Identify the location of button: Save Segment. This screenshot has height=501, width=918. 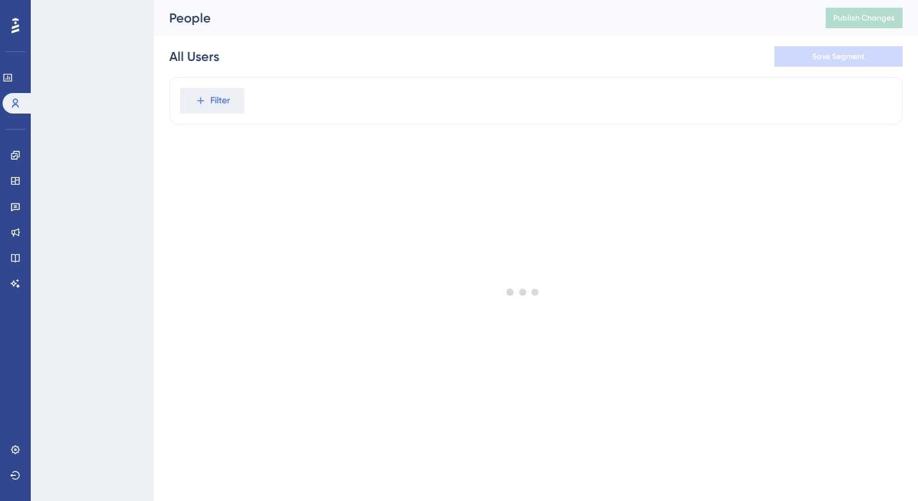
(838, 56).